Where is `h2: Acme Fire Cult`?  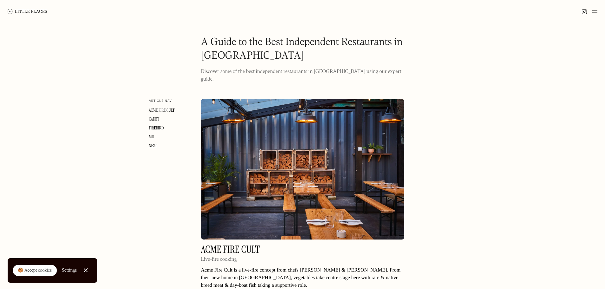
h2: Acme Fire Cult is located at coordinates (230, 249).